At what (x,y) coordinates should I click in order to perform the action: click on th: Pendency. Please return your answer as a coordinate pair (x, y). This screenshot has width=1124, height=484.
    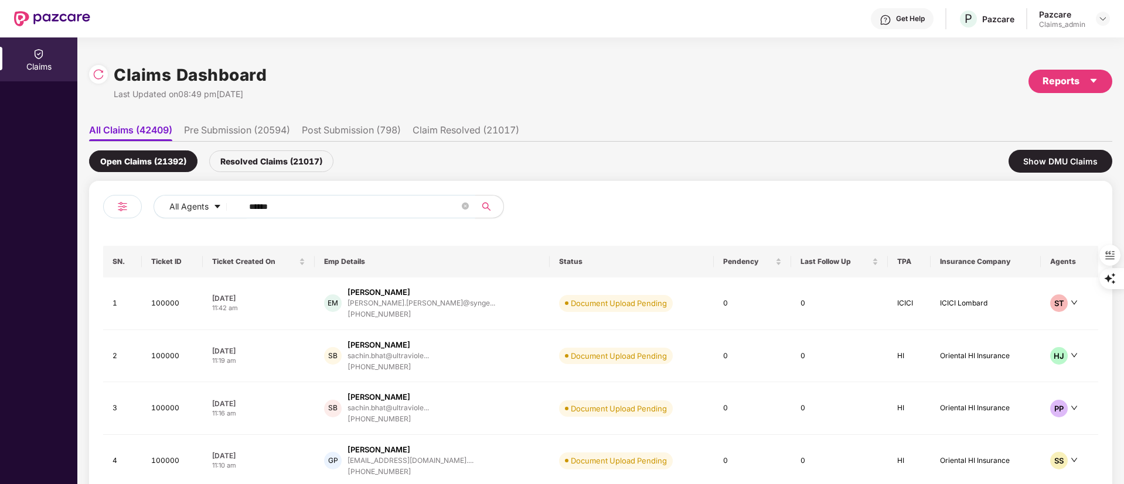
    Looking at the image, I should click on (752, 262).